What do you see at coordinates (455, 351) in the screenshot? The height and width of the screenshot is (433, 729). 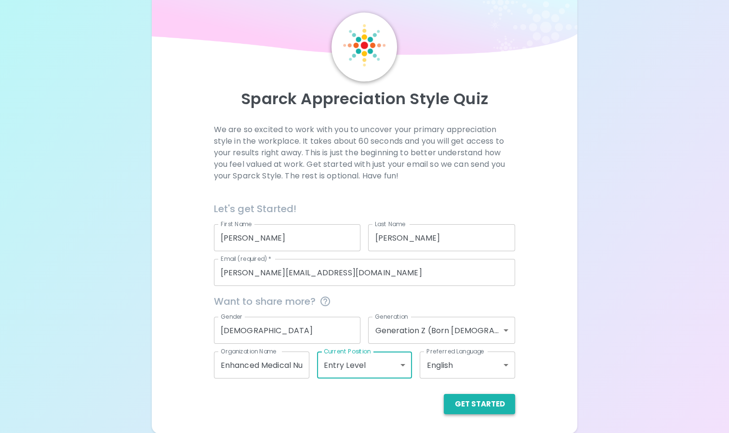 I see `label: Preferred Language` at bounding box center [455, 351].